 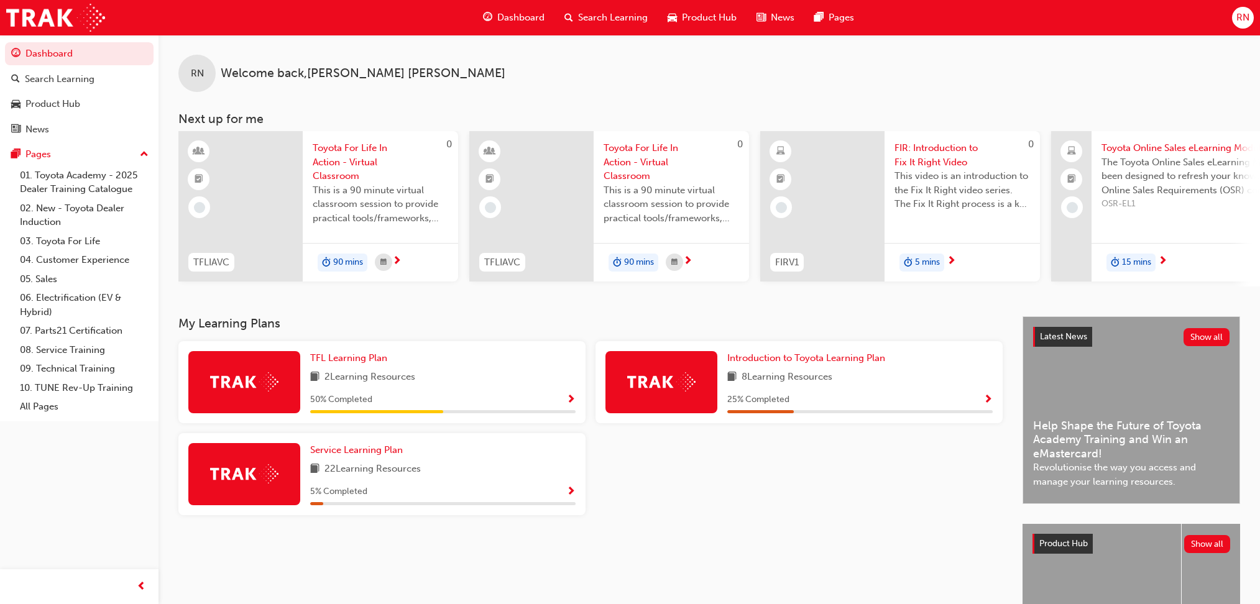 I want to click on a: News, so click(x=79, y=129).